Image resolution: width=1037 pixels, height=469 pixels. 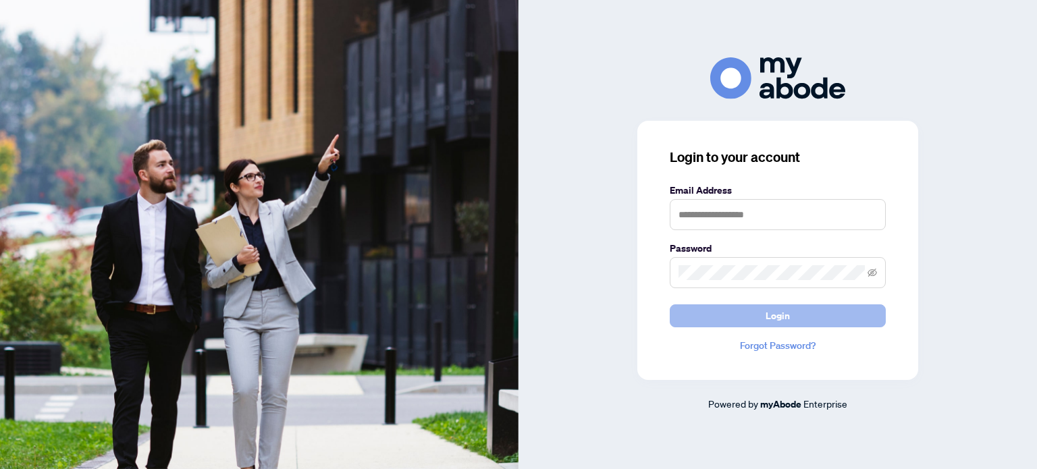 What do you see at coordinates (778, 78) in the screenshot?
I see `img: ma-logo` at bounding box center [778, 78].